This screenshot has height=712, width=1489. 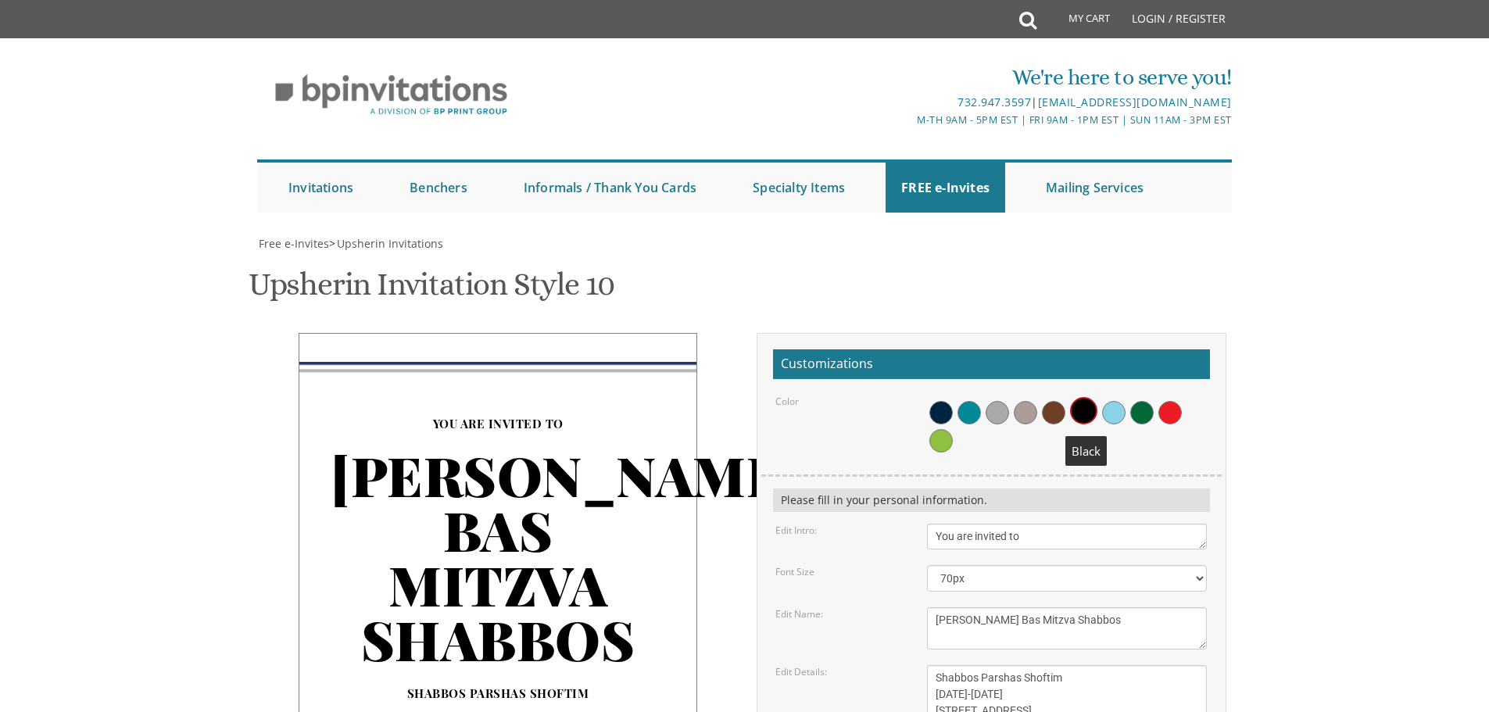 What do you see at coordinates (994, 102) in the screenshot?
I see `a: 732.947.3597` at bounding box center [994, 102].